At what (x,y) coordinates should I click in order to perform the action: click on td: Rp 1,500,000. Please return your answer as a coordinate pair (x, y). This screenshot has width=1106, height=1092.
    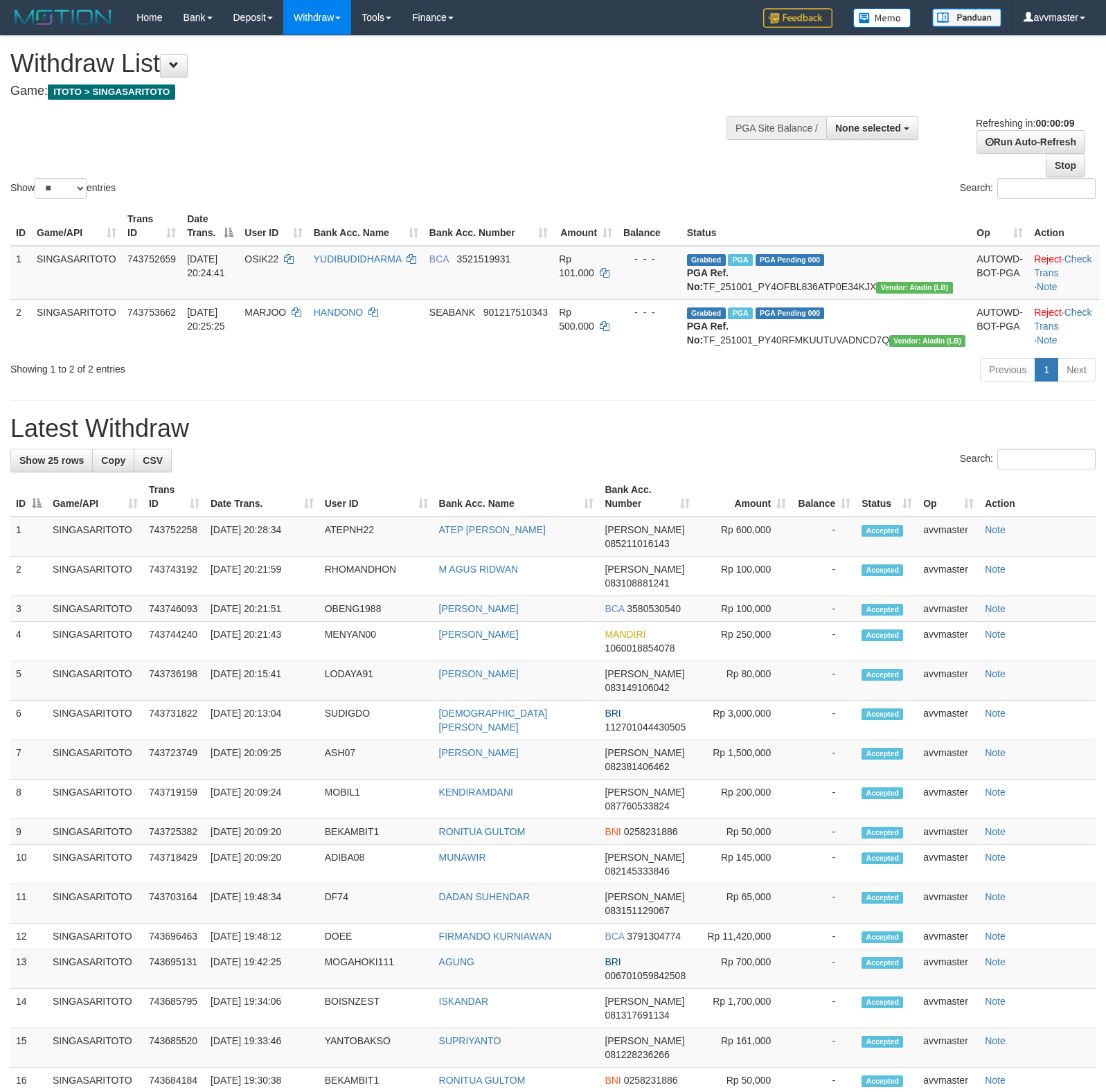
    Looking at the image, I should click on (743, 759).